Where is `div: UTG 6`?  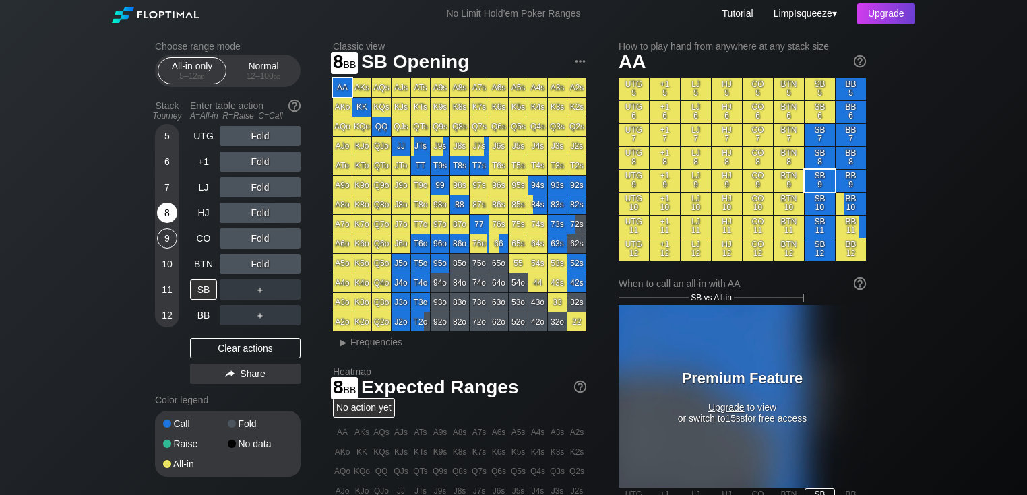 div: UTG 6 is located at coordinates (633, 112).